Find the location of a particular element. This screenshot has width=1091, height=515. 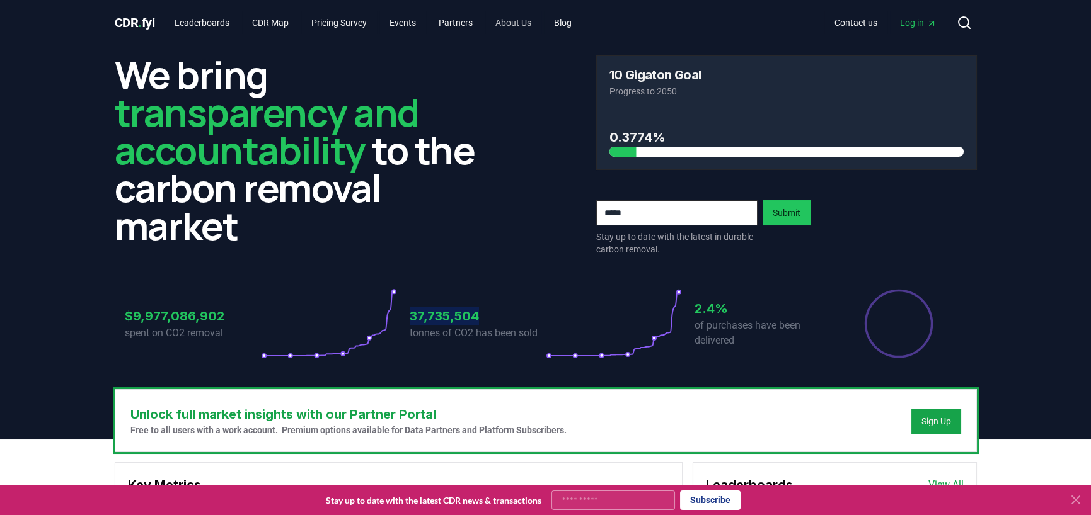

h3: 0.3774% is located at coordinates (786, 137).